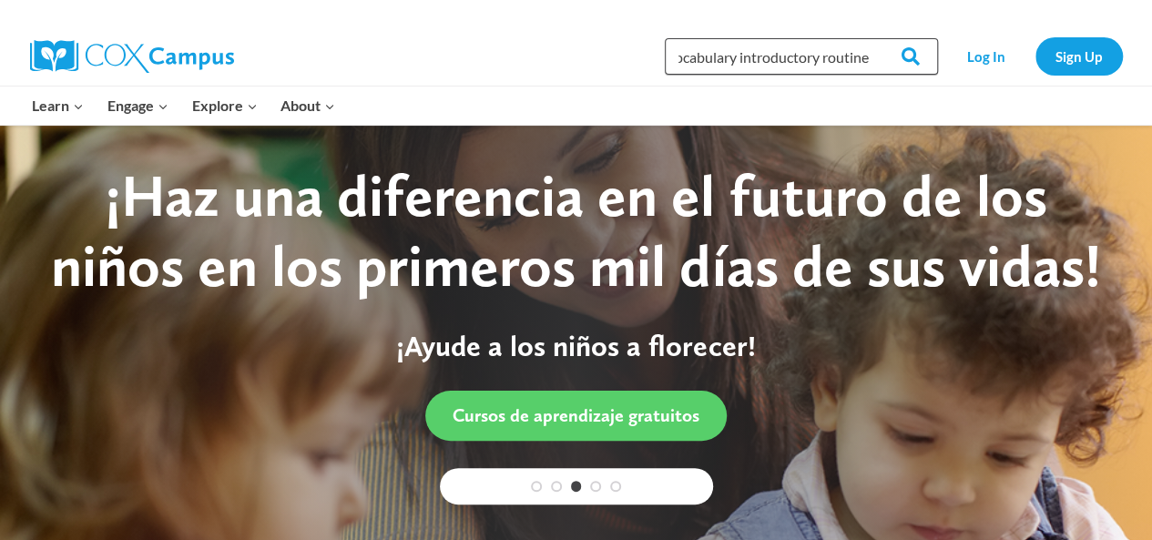 This screenshot has height=540, width=1152. What do you see at coordinates (986, 56) in the screenshot?
I see `a: Log In` at bounding box center [986, 56].